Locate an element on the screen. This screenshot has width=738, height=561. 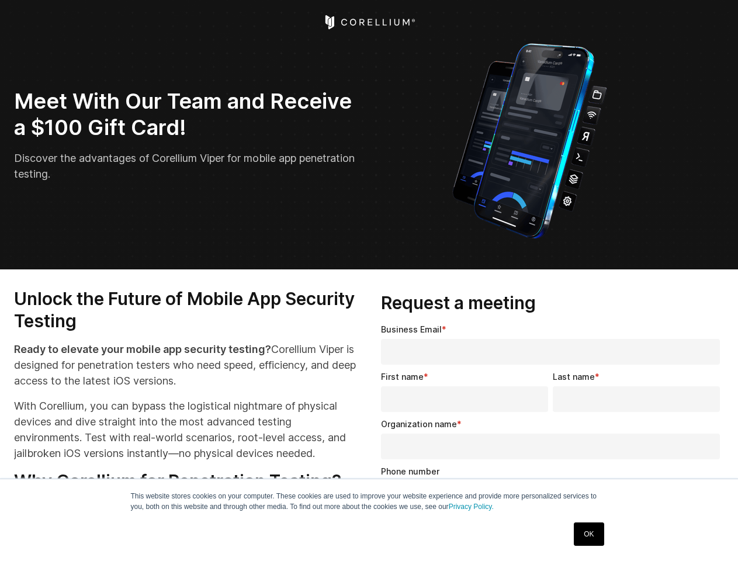
h2: Meet With Our Team and Receive a $100 Gift Card! is located at coordinates (188, 115).